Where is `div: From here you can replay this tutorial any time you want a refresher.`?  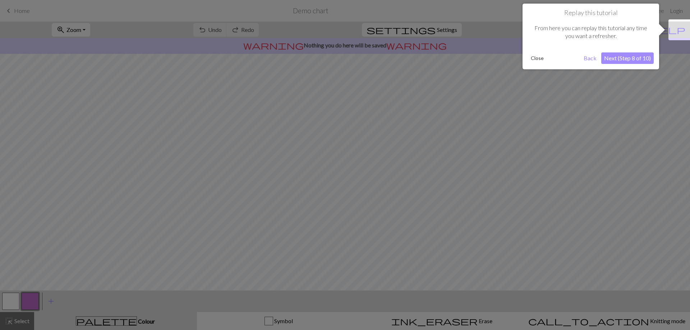 div: From here you can replay this tutorial any time you want a refresher. is located at coordinates (591, 32).